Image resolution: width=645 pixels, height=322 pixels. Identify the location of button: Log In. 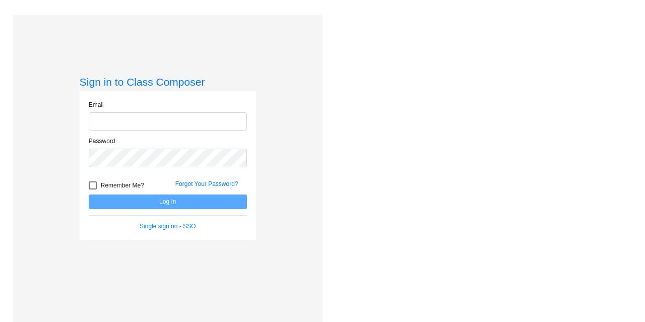
(168, 202).